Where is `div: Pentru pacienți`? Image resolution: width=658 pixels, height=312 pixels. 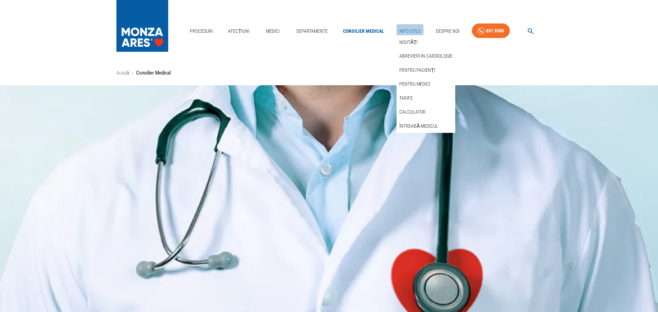 div: Pentru pacienți is located at coordinates (426, 70).